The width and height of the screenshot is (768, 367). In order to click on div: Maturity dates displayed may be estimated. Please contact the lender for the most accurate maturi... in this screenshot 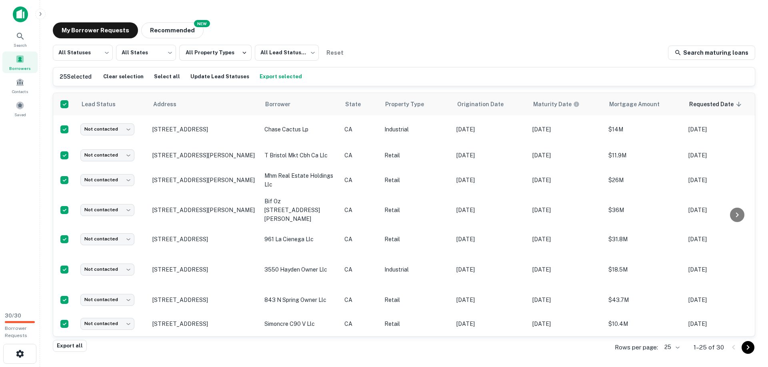, I will do `click(556, 104)`.